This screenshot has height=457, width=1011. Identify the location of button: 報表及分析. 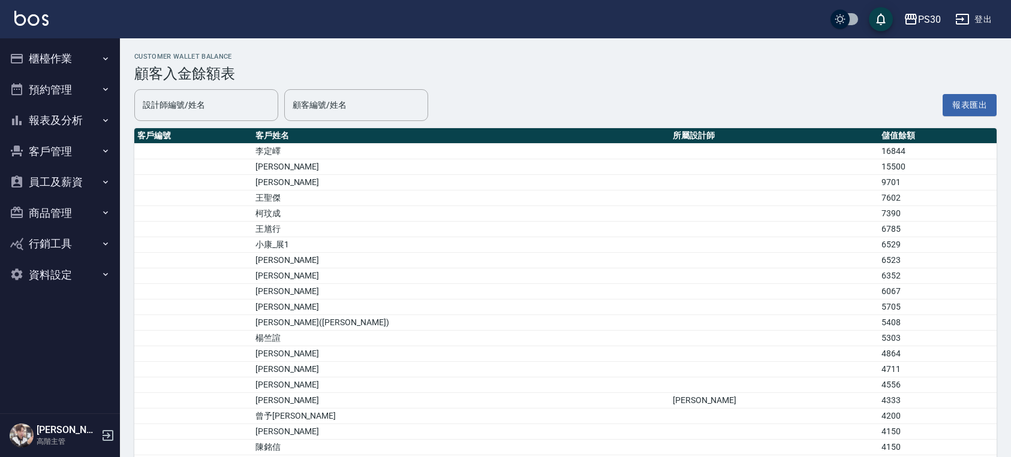
(60, 120).